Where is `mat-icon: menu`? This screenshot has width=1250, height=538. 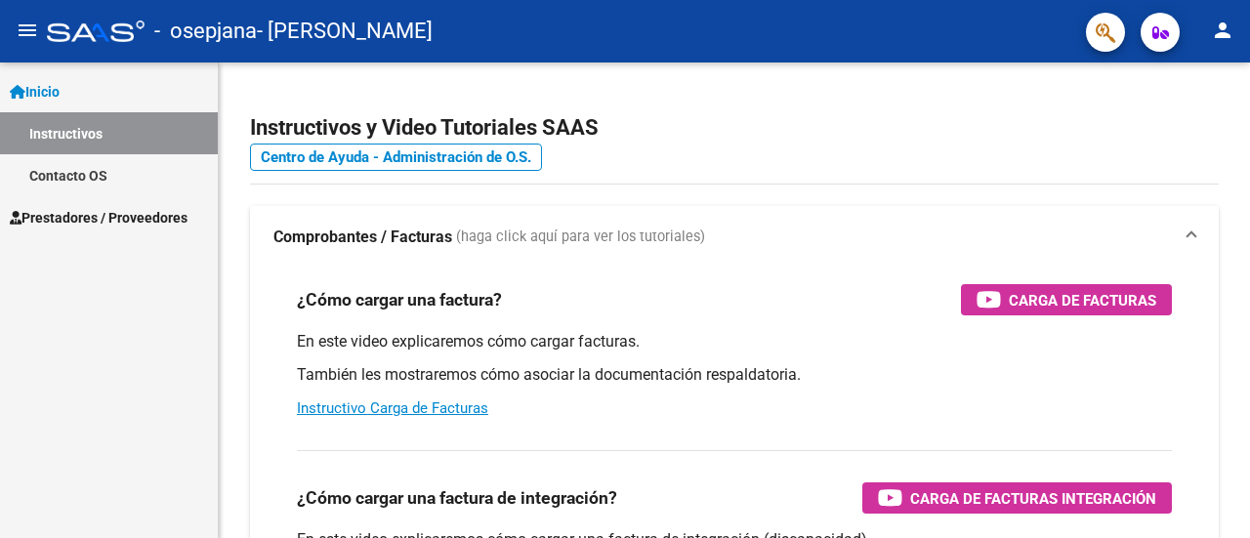
mat-icon: menu is located at coordinates (27, 30).